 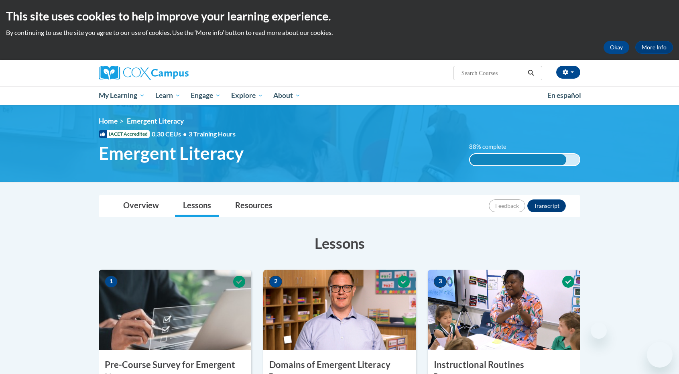 I want to click on span: En español, so click(x=564, y=95).